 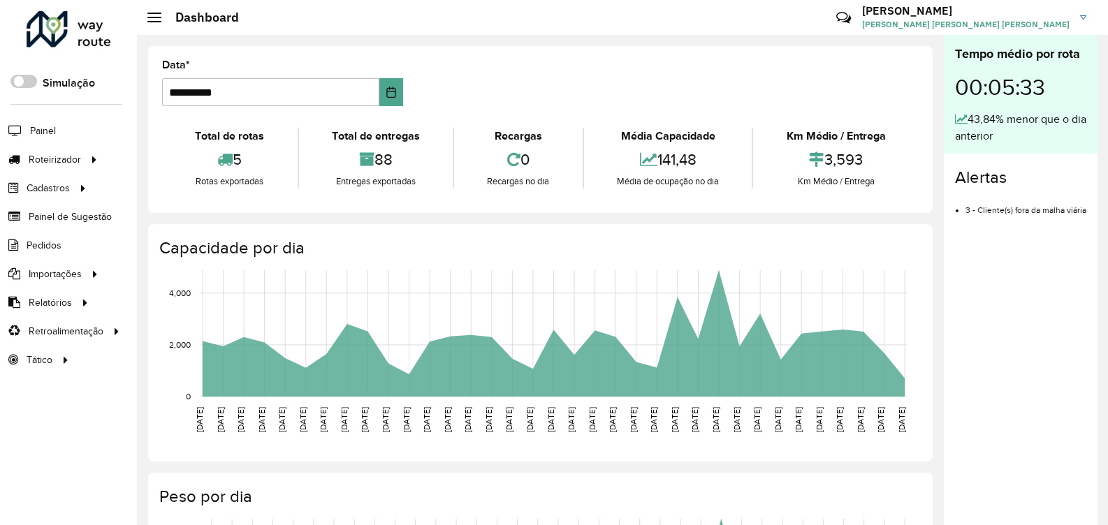 What do you see at coordinates (836, 159) in the screenshot?
I see `div: 3,593` at bounding box center [836, 159].